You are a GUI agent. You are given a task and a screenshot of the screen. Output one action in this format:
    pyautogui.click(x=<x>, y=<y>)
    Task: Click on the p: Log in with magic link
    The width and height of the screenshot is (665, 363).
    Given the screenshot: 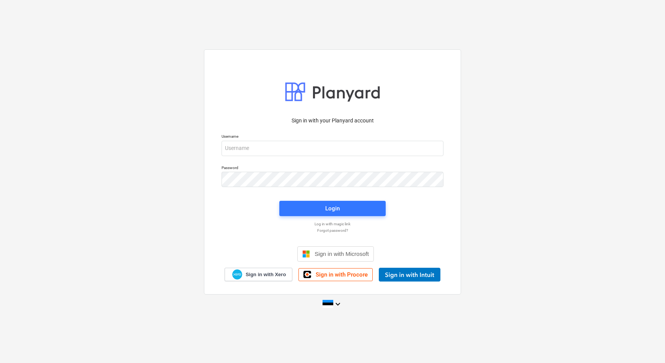 What is the action you would take?
    pyautogui.click(x=332, y=224)
    